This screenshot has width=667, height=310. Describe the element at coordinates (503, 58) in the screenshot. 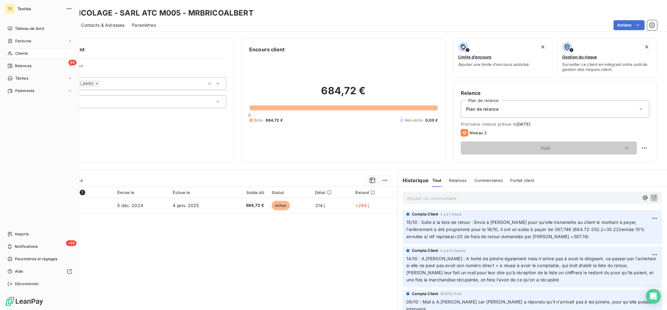

I see `button: Limite d’encoursAjouter une limite d’encours autorisé` at that location.